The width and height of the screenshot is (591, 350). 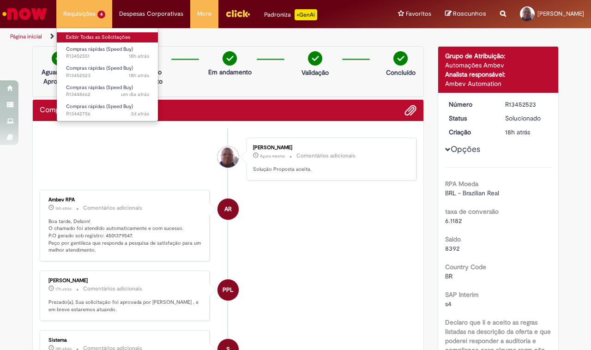 What do you see at coordinates (79, 14) in the screenshot?
I see `span: Requisições` at bounding box center [79, 14].